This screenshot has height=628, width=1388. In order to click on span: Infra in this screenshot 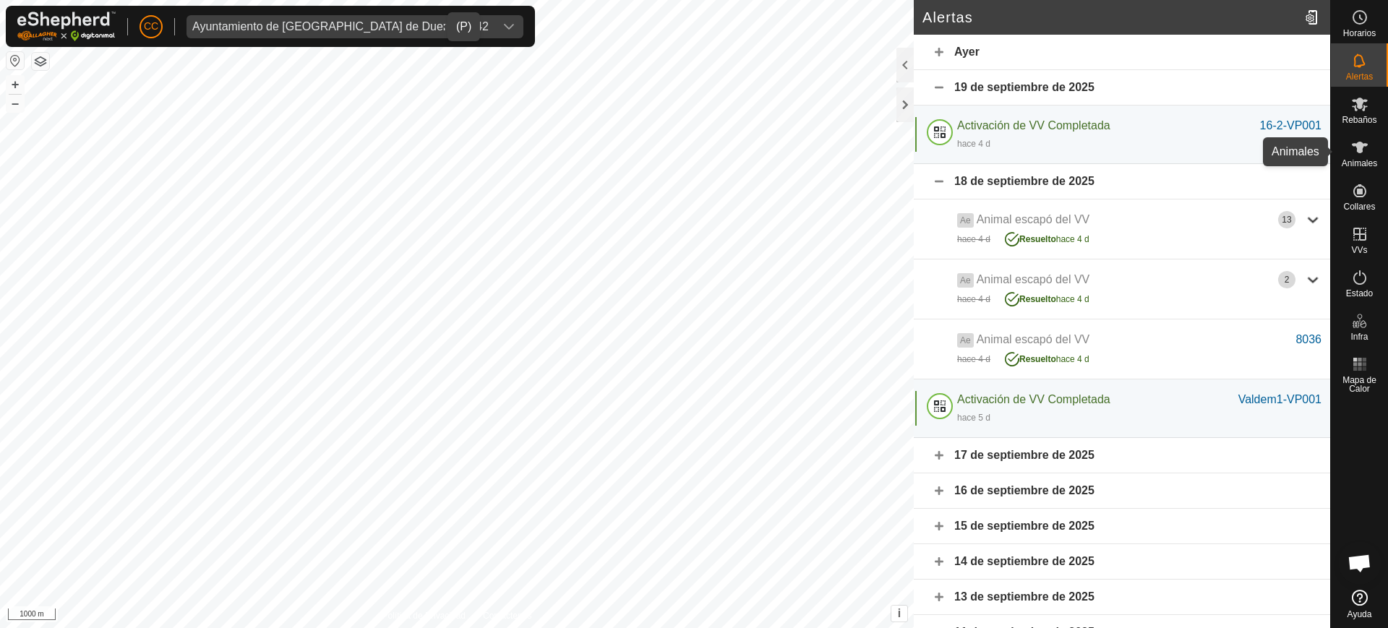, I will do `click(1359, 337)`.